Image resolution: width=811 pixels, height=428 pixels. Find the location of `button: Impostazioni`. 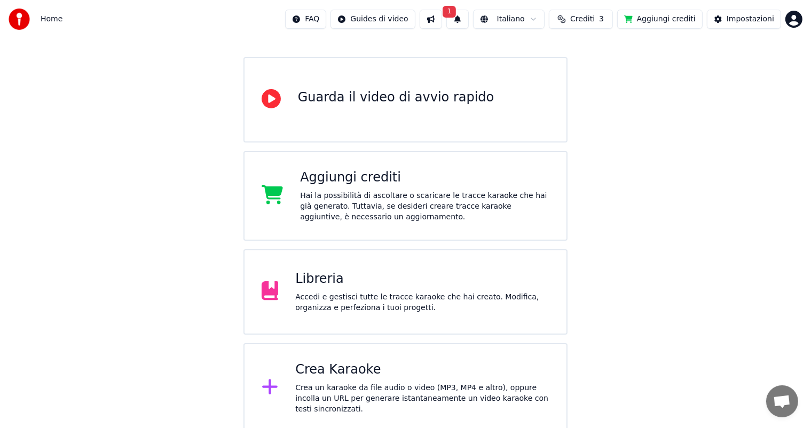

button: Impostazioni is located at coordinates (744, 19).